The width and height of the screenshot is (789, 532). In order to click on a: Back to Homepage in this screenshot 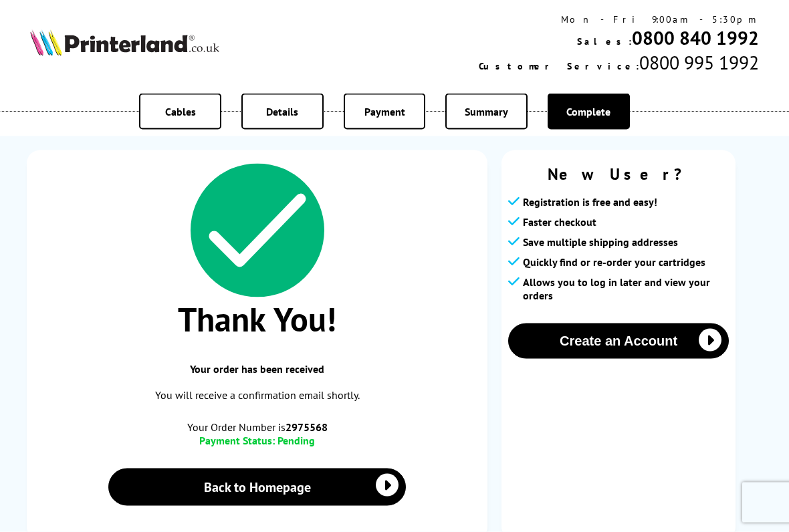, I will do `click(257, 487)`.